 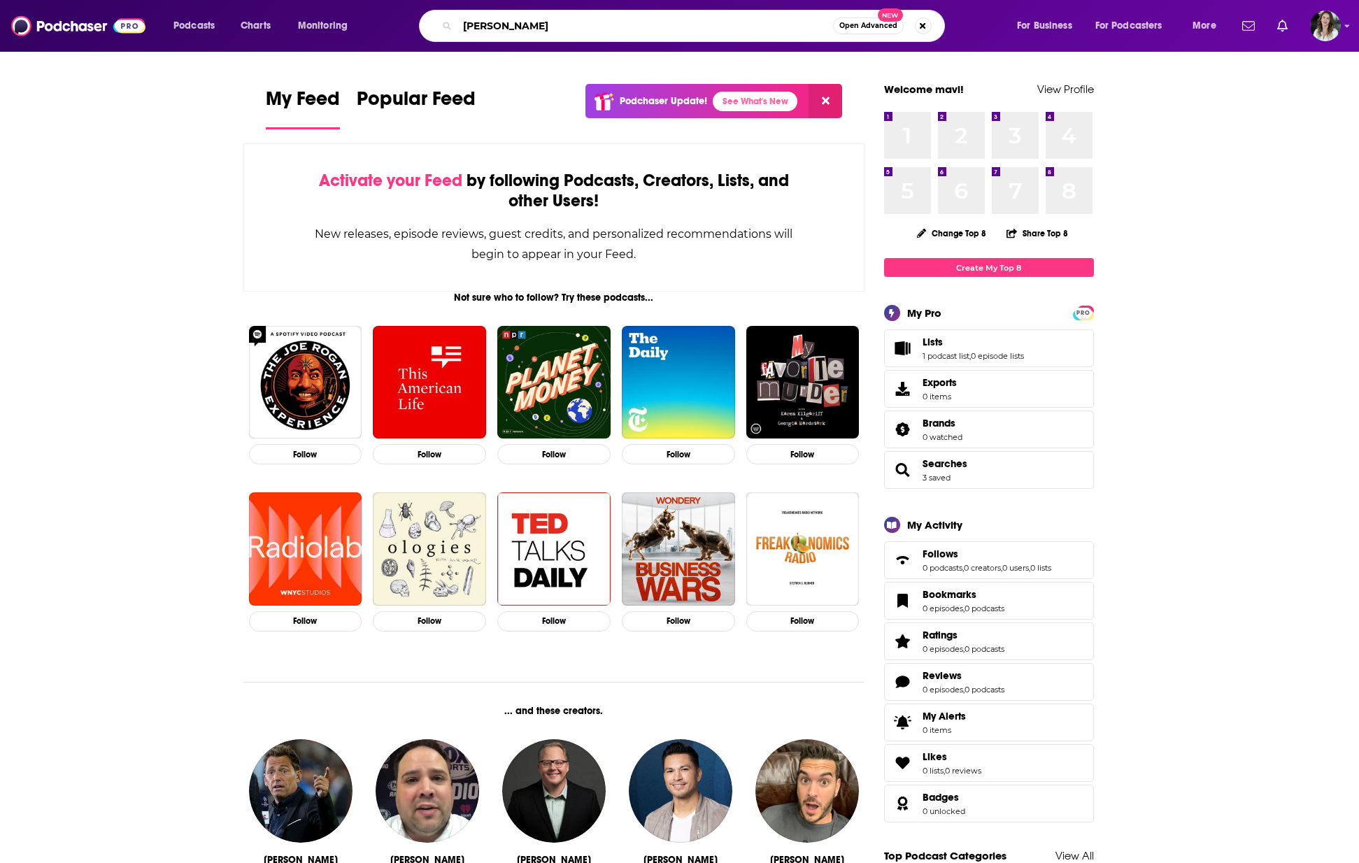 What do you see at coordinates (1326, 26) in the screenshot?
I see `button: Show profile menu` at bounding box center [1326, 26].